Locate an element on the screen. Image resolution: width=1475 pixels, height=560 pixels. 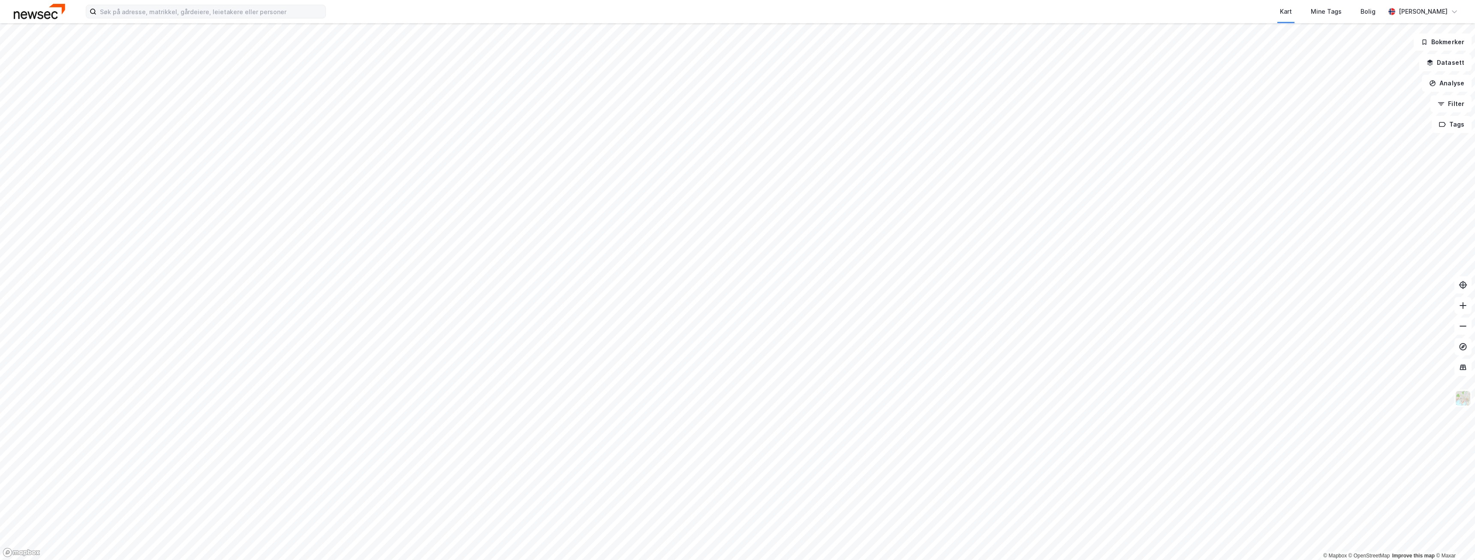
div: Mine Tags is located at coordinates (1326, 12).